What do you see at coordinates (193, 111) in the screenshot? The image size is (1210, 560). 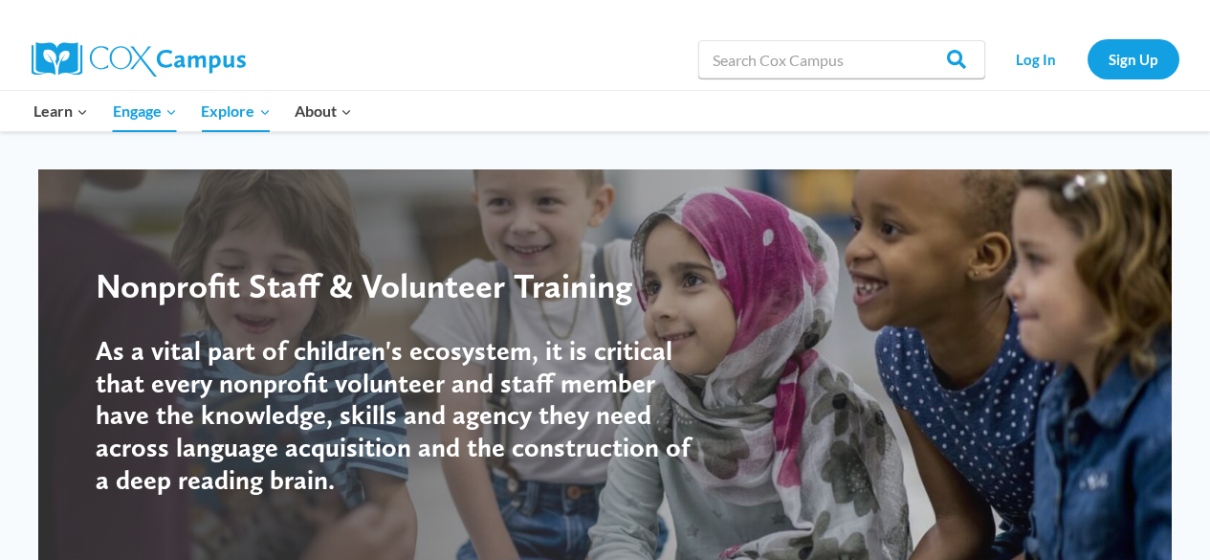 I see `nav: Primary Navigation` at bounding box center [193, 111].